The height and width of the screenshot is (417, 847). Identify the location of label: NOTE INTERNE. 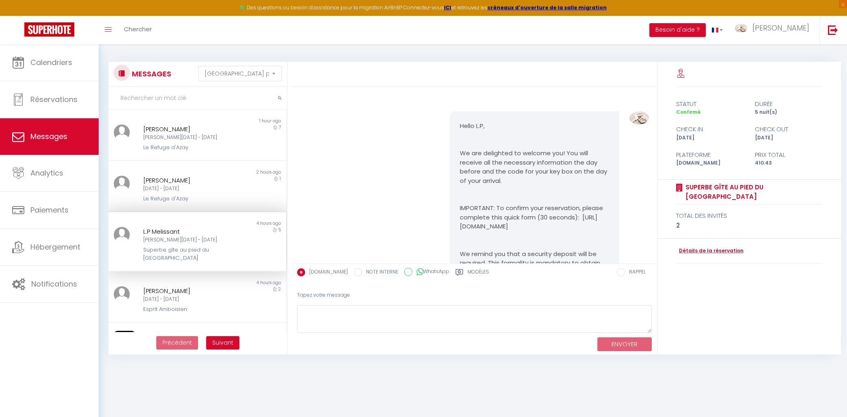
(380, 272).